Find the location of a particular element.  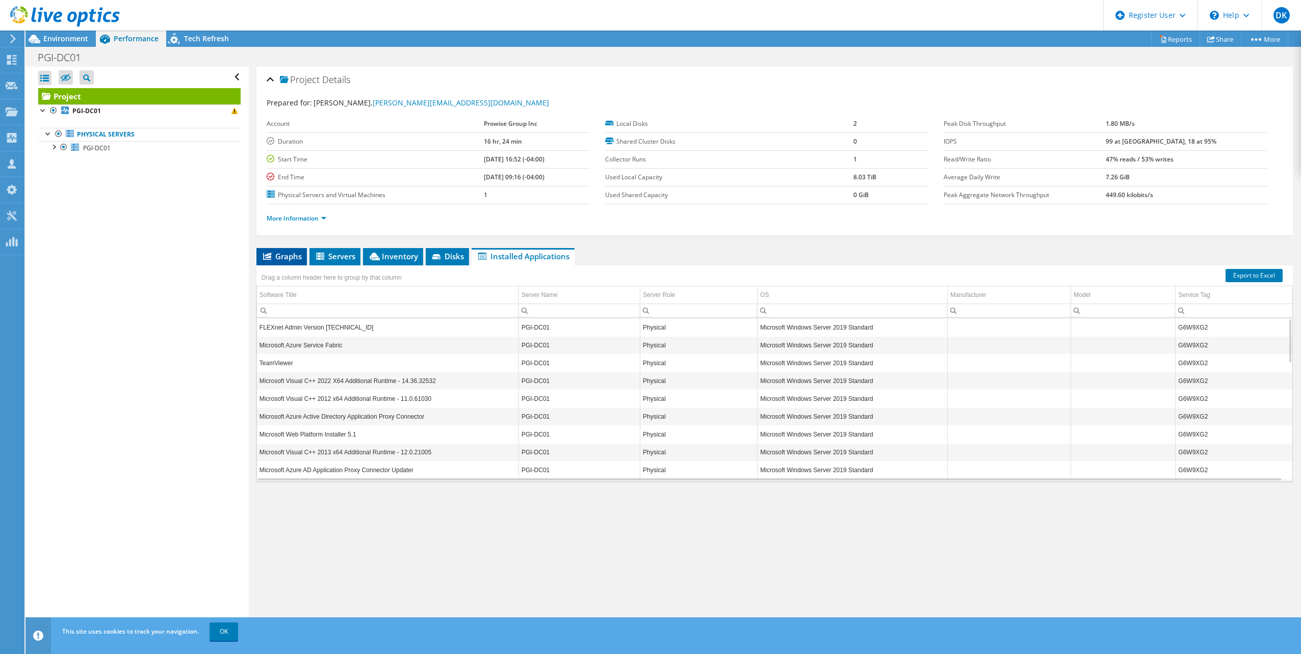

label: Peak Disk Throughput is located at coordinates (1024, 124).